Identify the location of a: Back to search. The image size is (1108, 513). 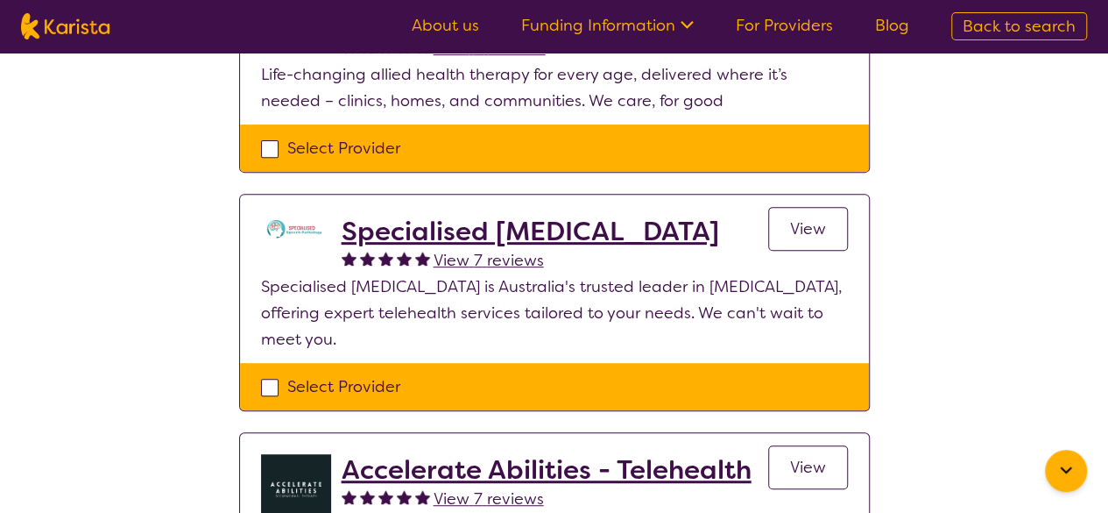
(1019, 26).